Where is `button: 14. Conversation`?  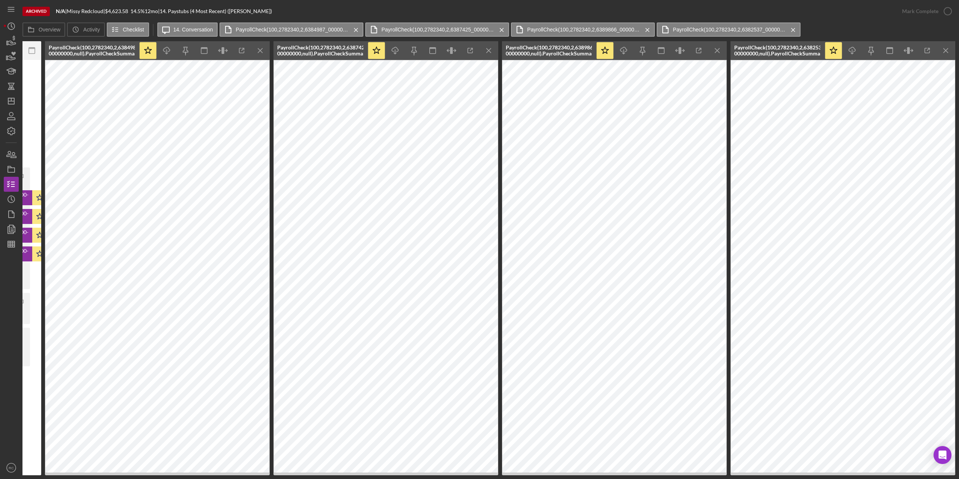
button: 14. Conversation is located at coordinates (188, 30).